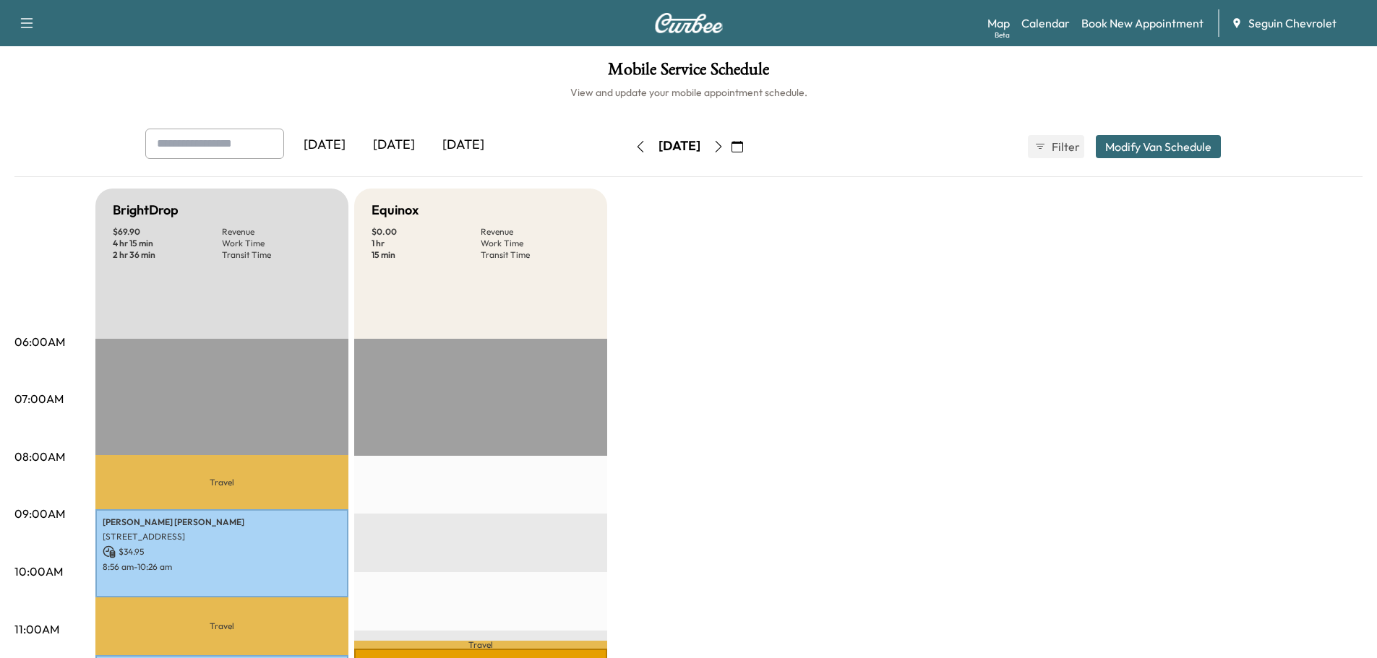  I want to click on a: MapBeta, so click(998, 23).